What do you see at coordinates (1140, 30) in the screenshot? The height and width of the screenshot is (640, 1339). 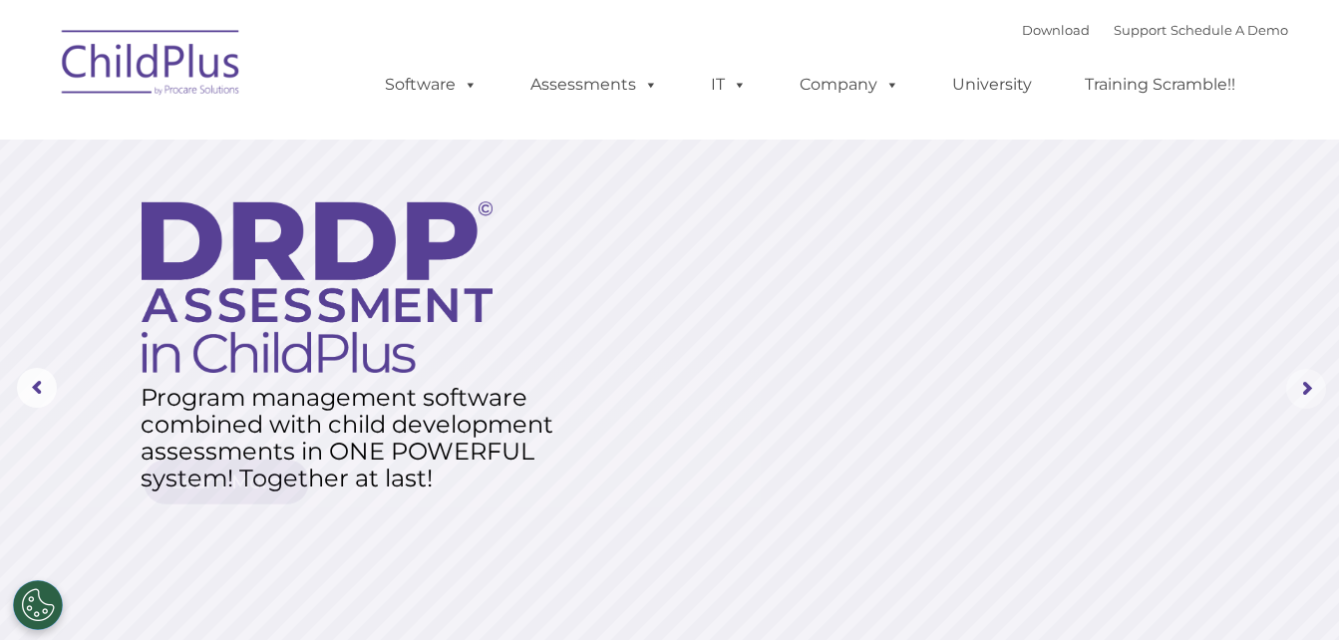 I see `a: Support` at bounding box center [1140, 30].